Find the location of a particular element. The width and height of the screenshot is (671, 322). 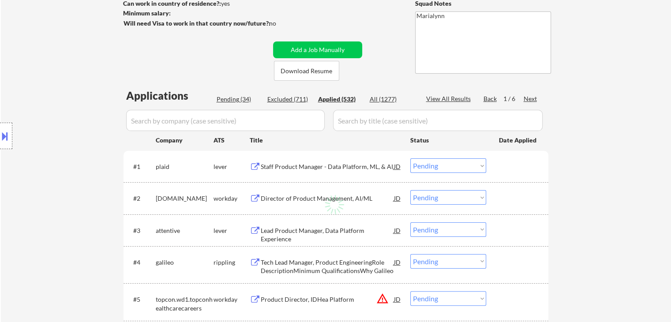

div: #3 is located at coordinates (141, 231).